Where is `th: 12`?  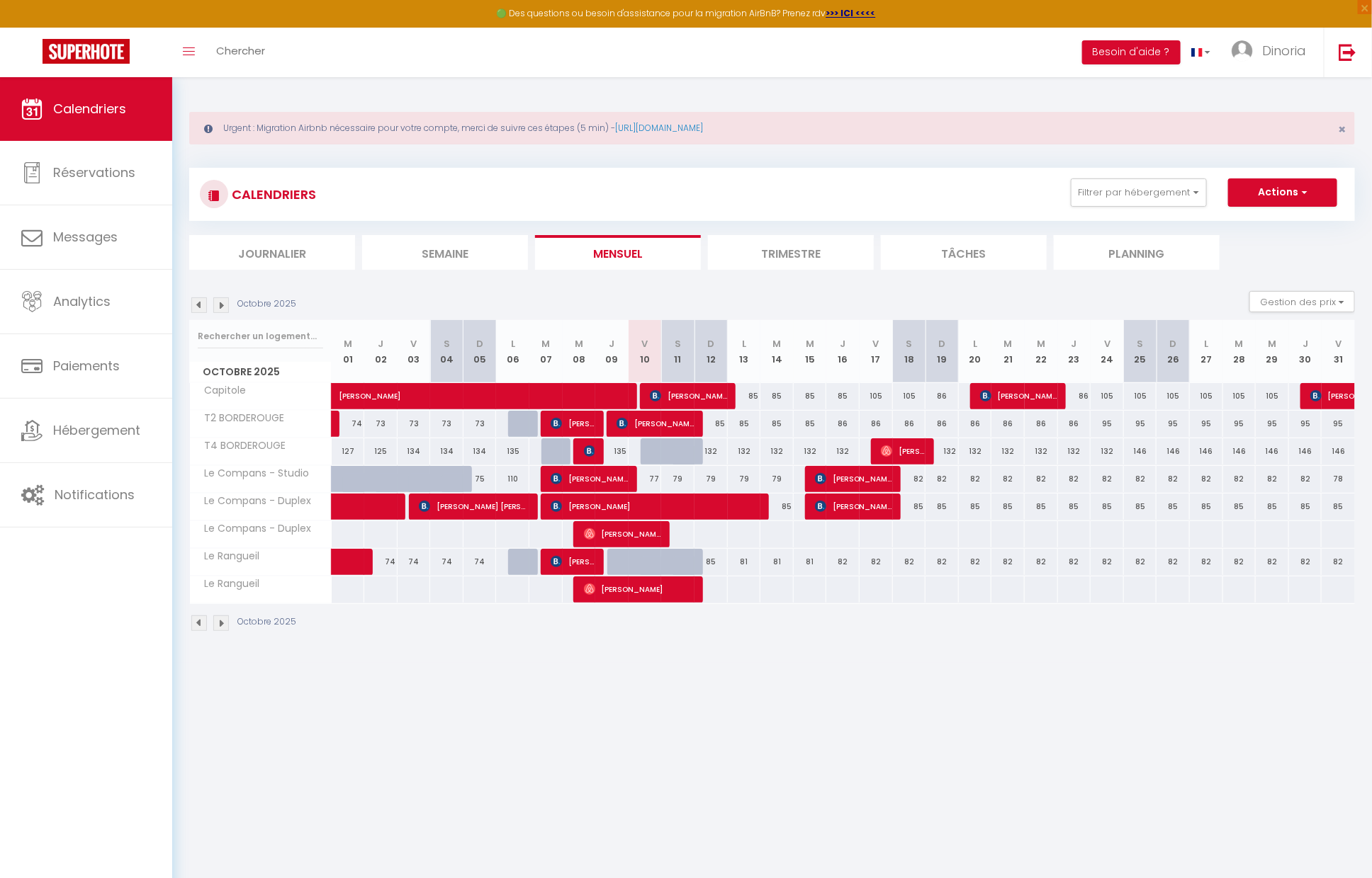 th: 12 is located at coordinates (711, 352).